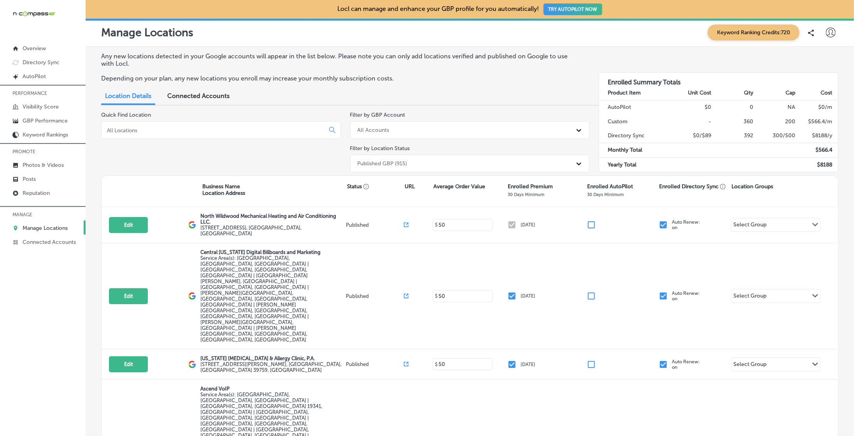  Describe the element at coordinates (34, 76) in the screenshot. I see `p: AutoPilot` at that location.